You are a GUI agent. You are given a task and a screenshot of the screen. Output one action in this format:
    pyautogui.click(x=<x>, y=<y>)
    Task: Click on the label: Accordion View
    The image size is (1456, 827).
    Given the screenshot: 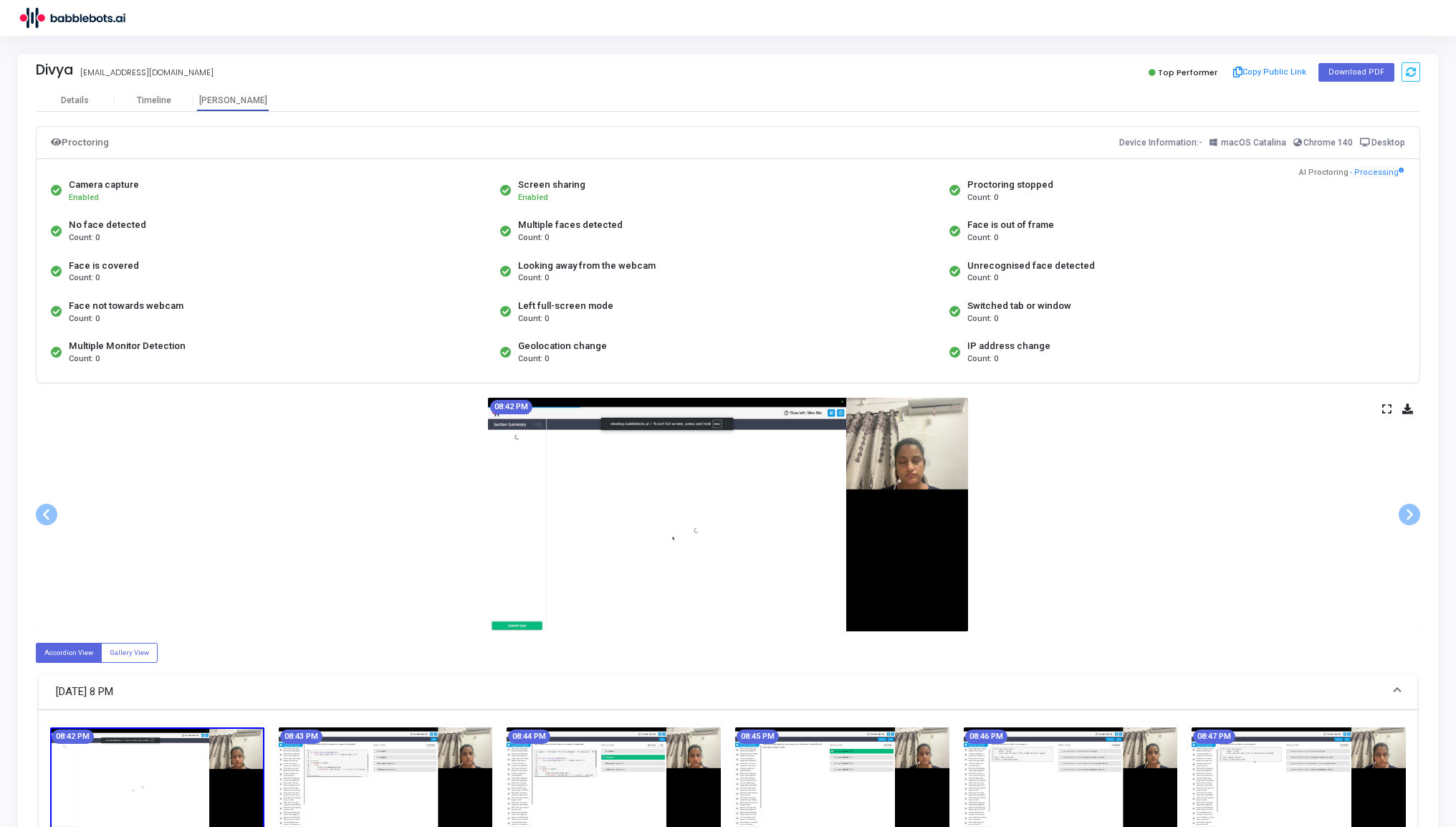 What is the action you would take?
    pyautogui.click(x=69, y=652)
    